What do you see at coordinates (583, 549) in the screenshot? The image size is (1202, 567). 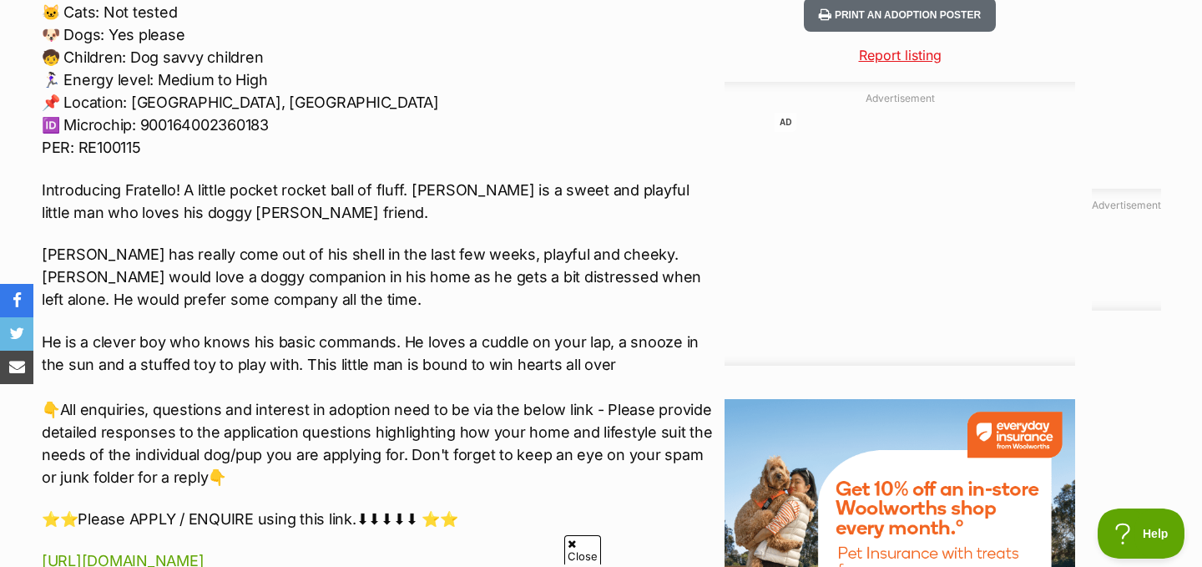 I see `span: Close` at bounding box center [583, 549].